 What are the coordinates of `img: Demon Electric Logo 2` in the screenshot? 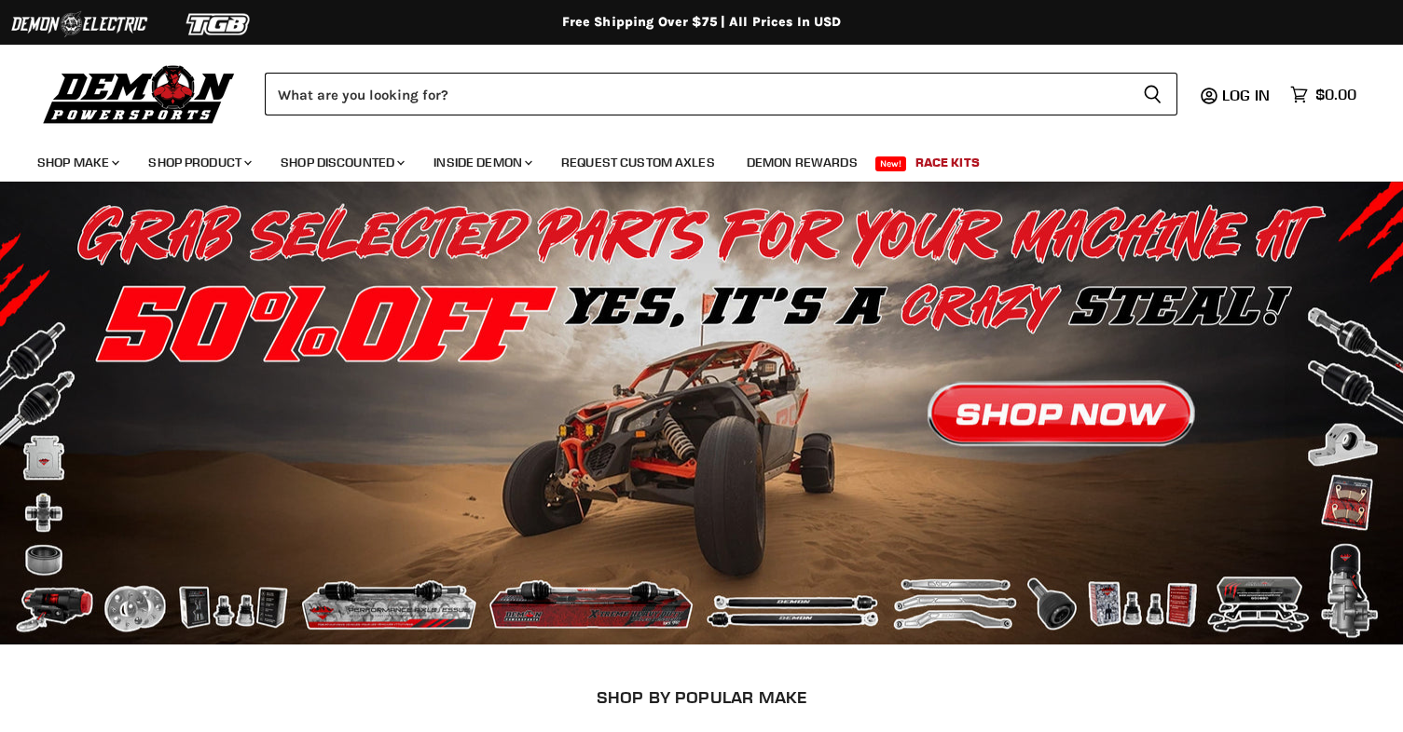 It's located at (79, 24).